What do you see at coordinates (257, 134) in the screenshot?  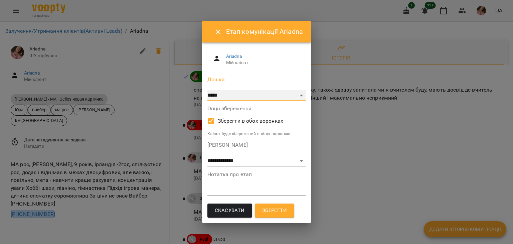 I see `p: Клієнт буде збережений в обох воронках` at bounding box center [257, 134].